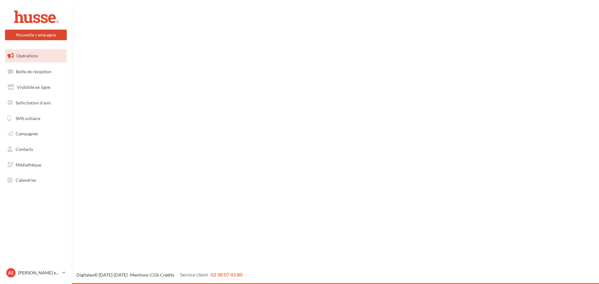  I want to click on span: 02 30 07 43 80, so click(227, 275).